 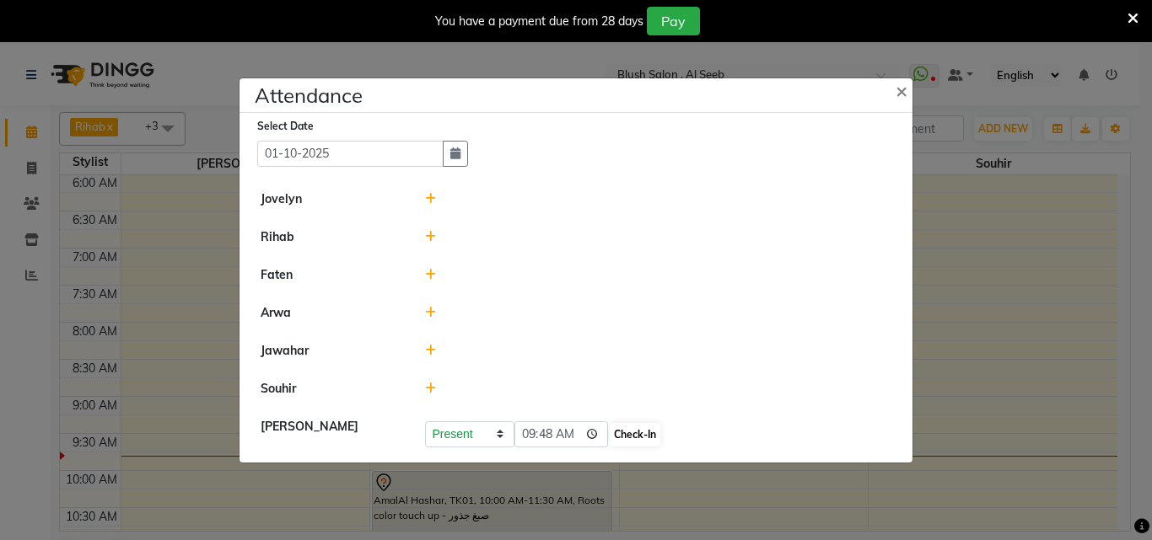 I want to click on div: Souhir, so click(x=330, y=389).